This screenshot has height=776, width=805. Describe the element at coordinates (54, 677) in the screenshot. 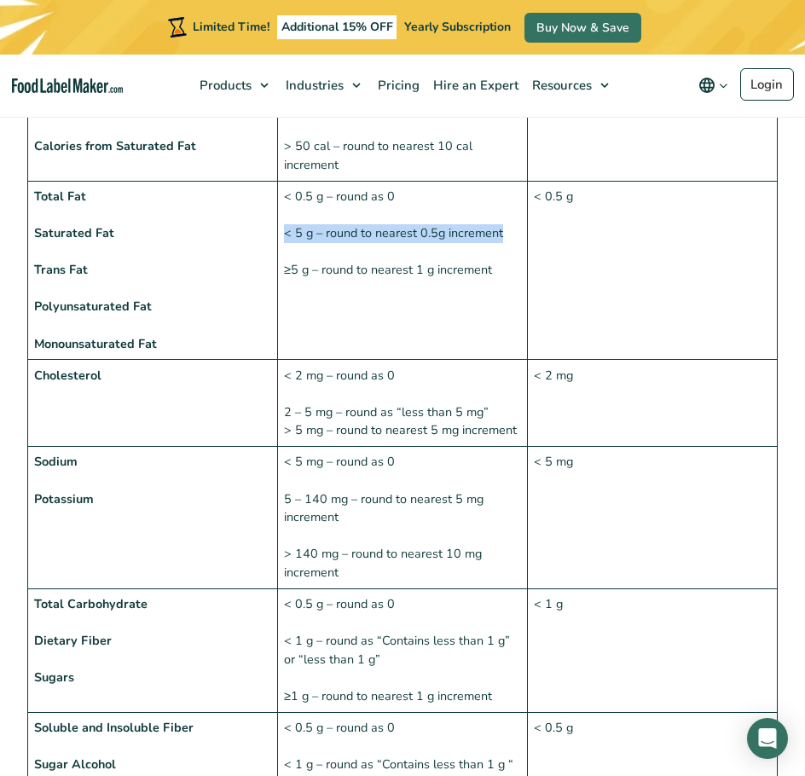

I see `strong: Sugars` at that location.